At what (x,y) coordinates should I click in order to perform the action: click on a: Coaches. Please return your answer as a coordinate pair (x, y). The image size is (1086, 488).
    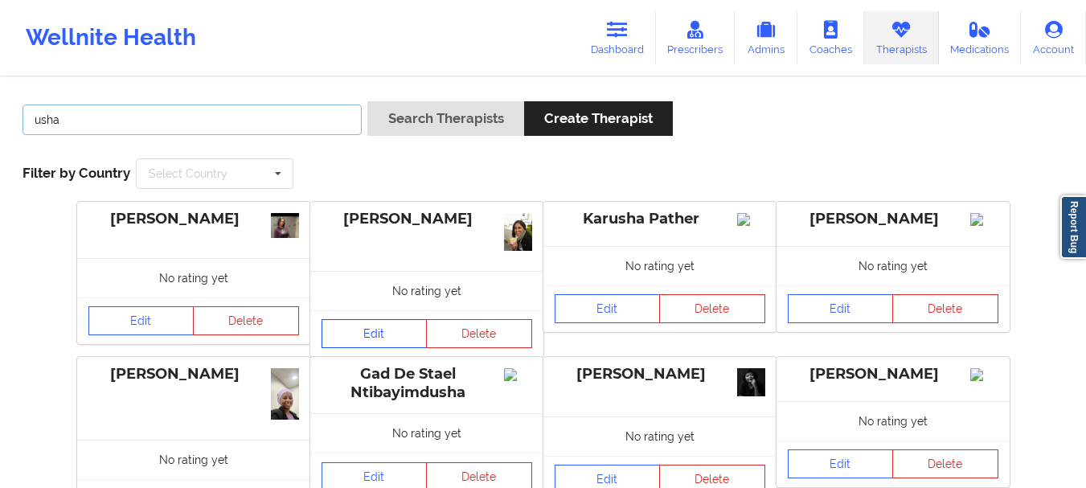
    Looking at the image, I should click on (830, 38).